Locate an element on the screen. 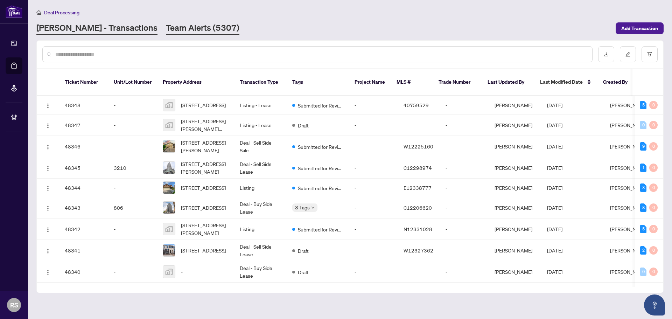  span: Deal Processing is located at coordinates (62, 13).